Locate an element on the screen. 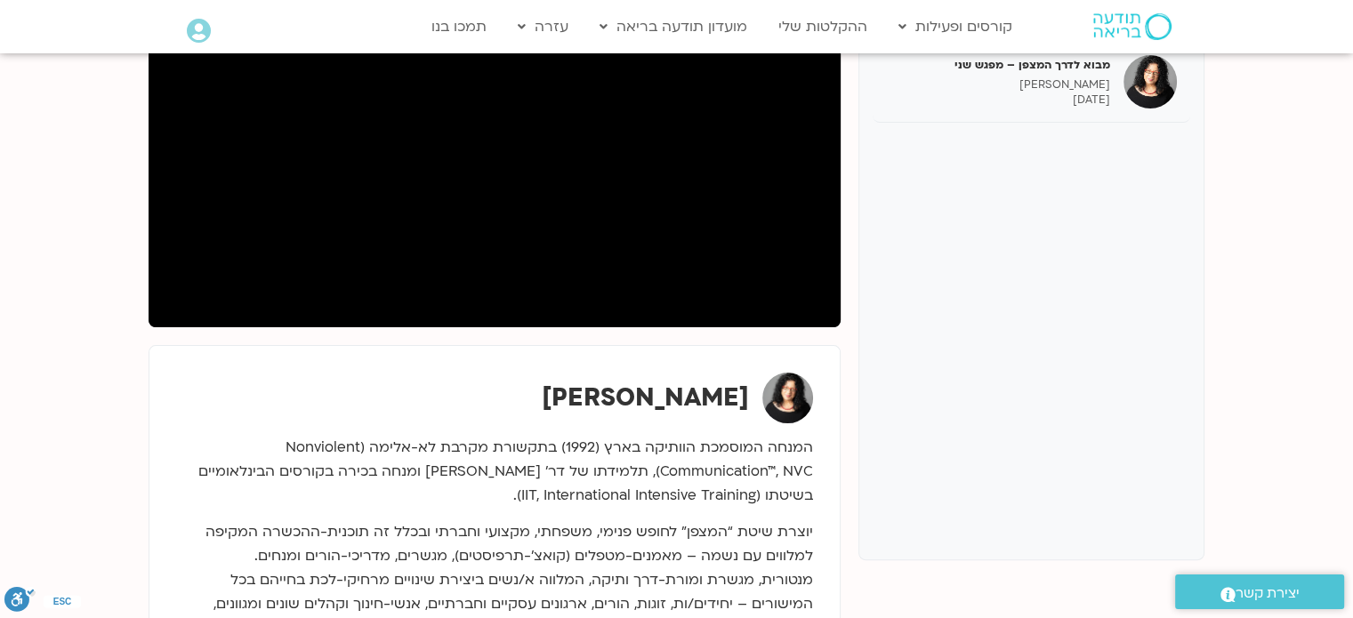  h5: מבוא לדרך המצפן – מפגש שני is located at coordinates (998, 65).